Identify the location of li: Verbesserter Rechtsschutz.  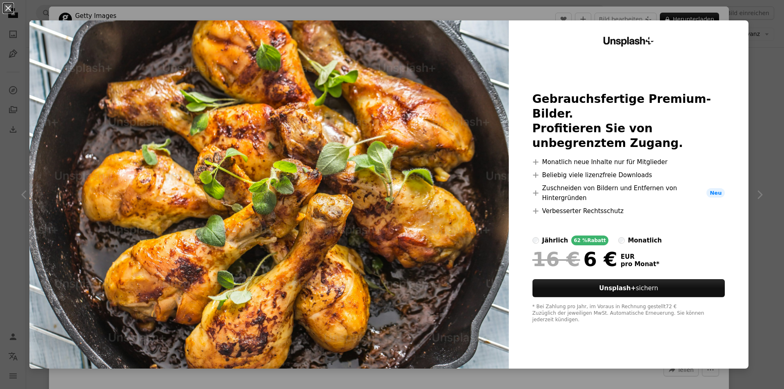
(629, 211).